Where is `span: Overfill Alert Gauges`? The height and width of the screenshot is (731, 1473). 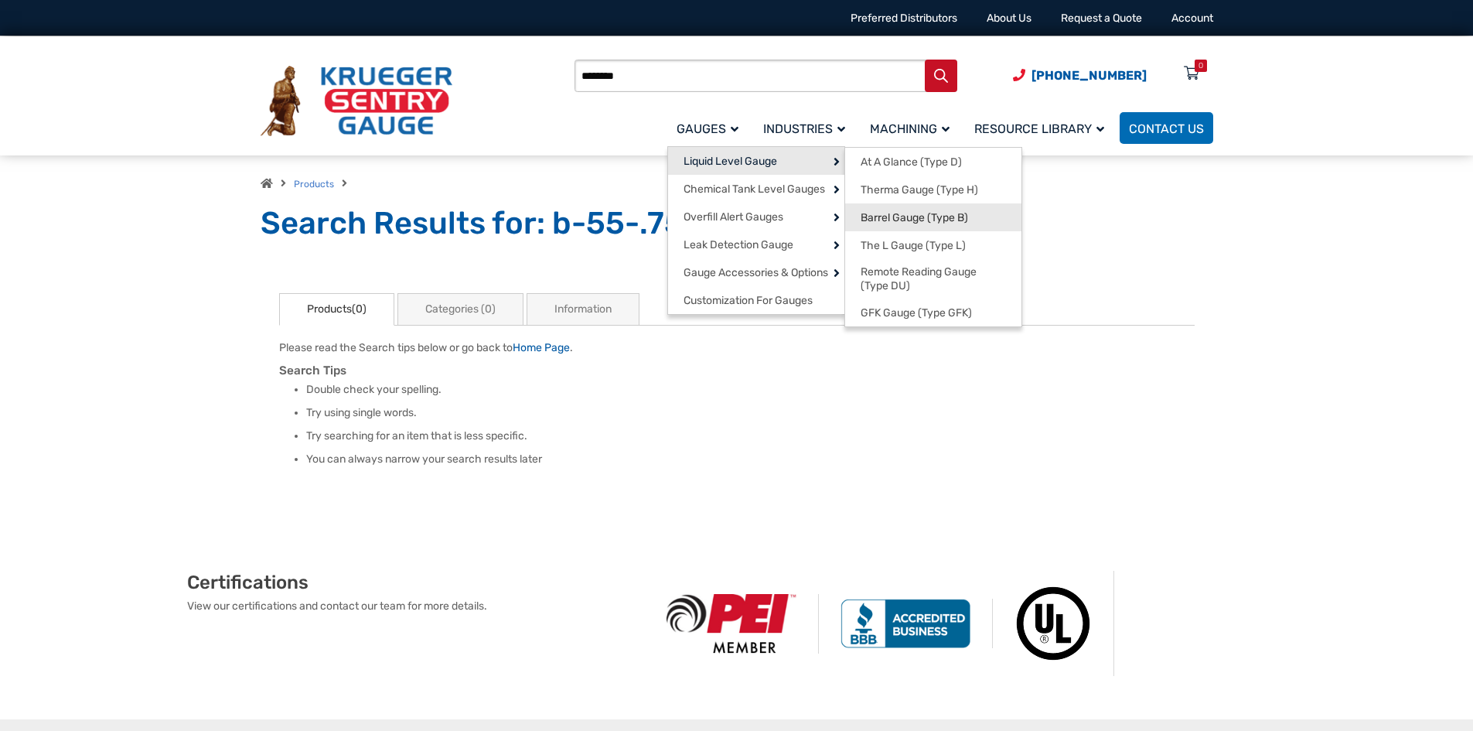
span: Overfill Alert Gauges is located at coordinates (733, 217).